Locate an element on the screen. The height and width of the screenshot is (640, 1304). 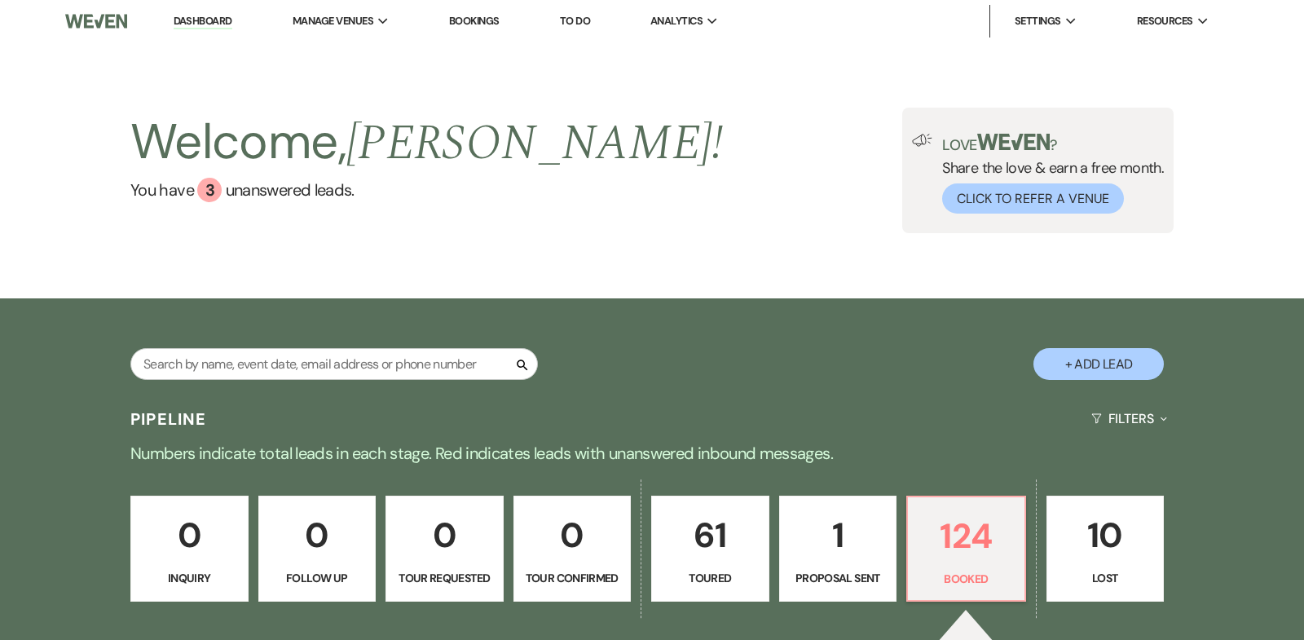
button: Filters is located at coordinates (1129, 418).